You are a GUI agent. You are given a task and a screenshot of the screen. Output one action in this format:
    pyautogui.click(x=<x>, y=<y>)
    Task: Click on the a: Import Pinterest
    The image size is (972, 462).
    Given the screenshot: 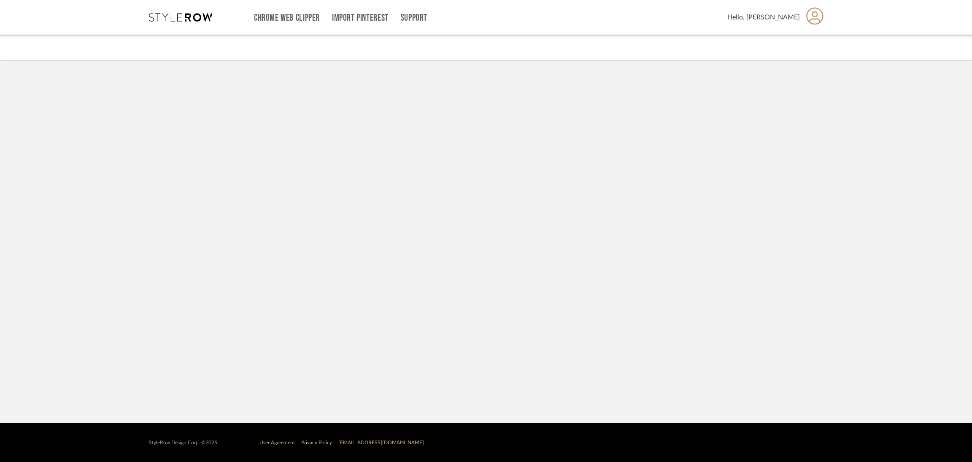 What is the action you would take?
    pyautogui.click(x=360, y=18)
    